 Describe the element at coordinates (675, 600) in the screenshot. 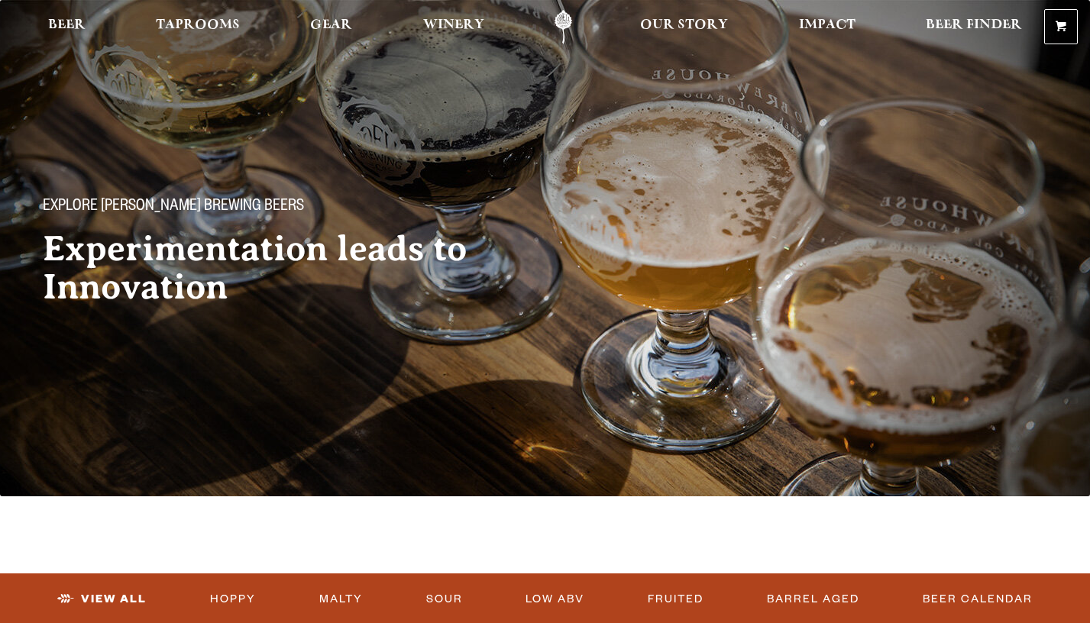

I see `a: Fruited` at that location.